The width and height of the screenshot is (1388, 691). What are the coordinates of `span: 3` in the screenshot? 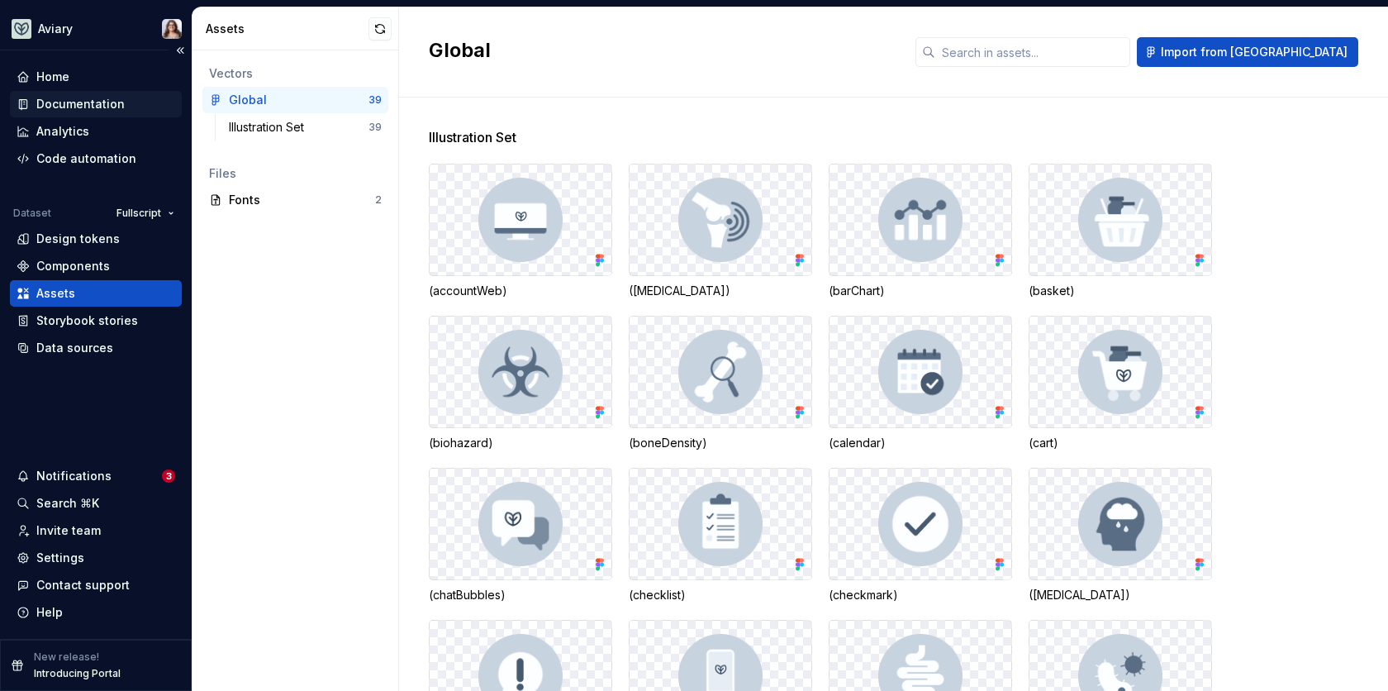 It's located at (169, 476).